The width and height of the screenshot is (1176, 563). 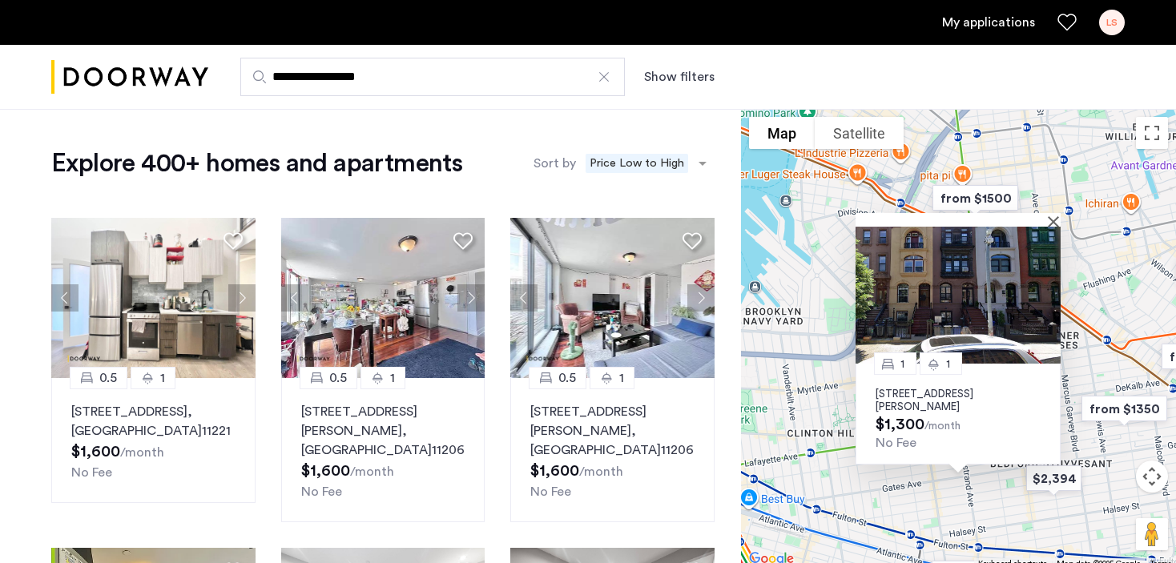 I want to click on a: Cazamio logo, so click(x=130, y=77).